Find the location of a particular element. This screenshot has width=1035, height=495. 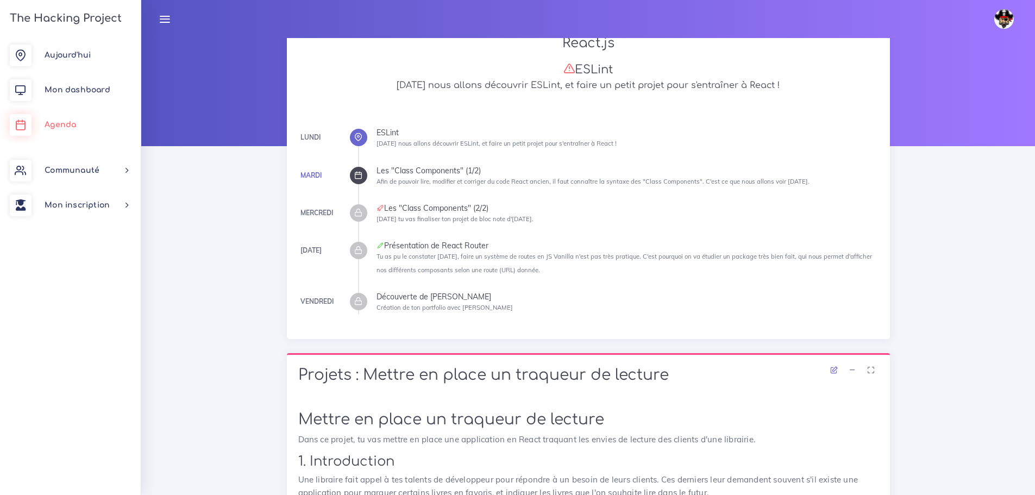

div: Vendredi is located at coordinates (317, 301).